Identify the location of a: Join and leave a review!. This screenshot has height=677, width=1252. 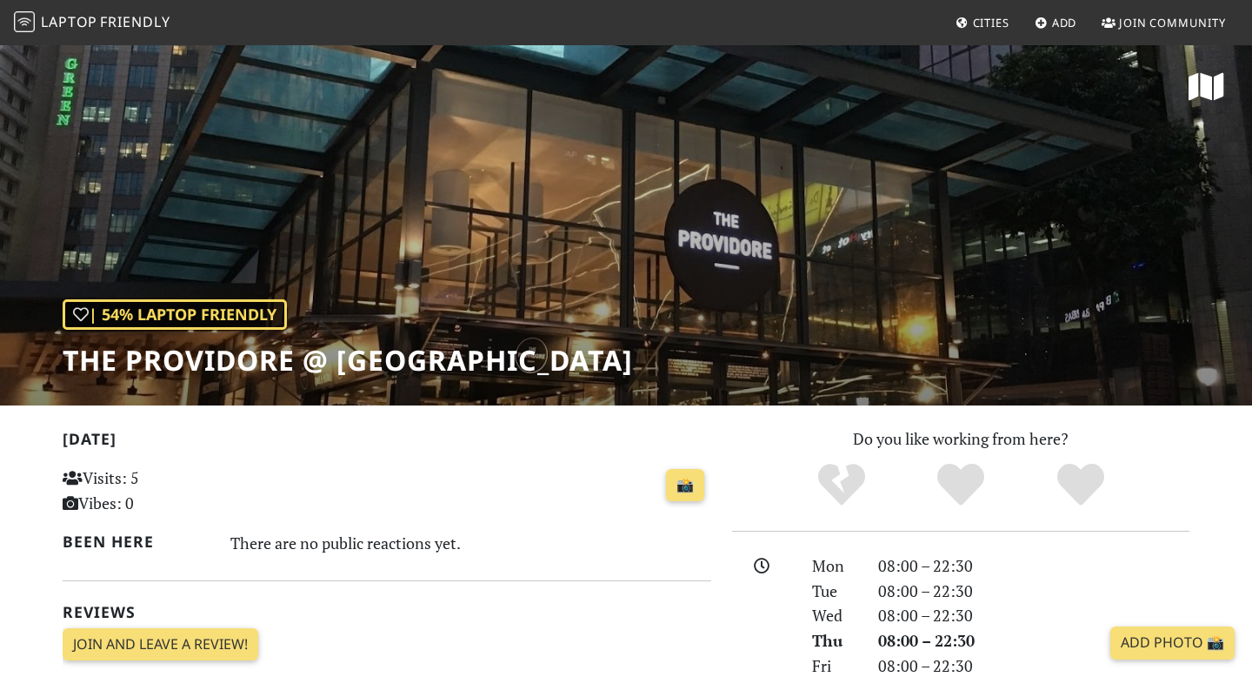
(160, 644).